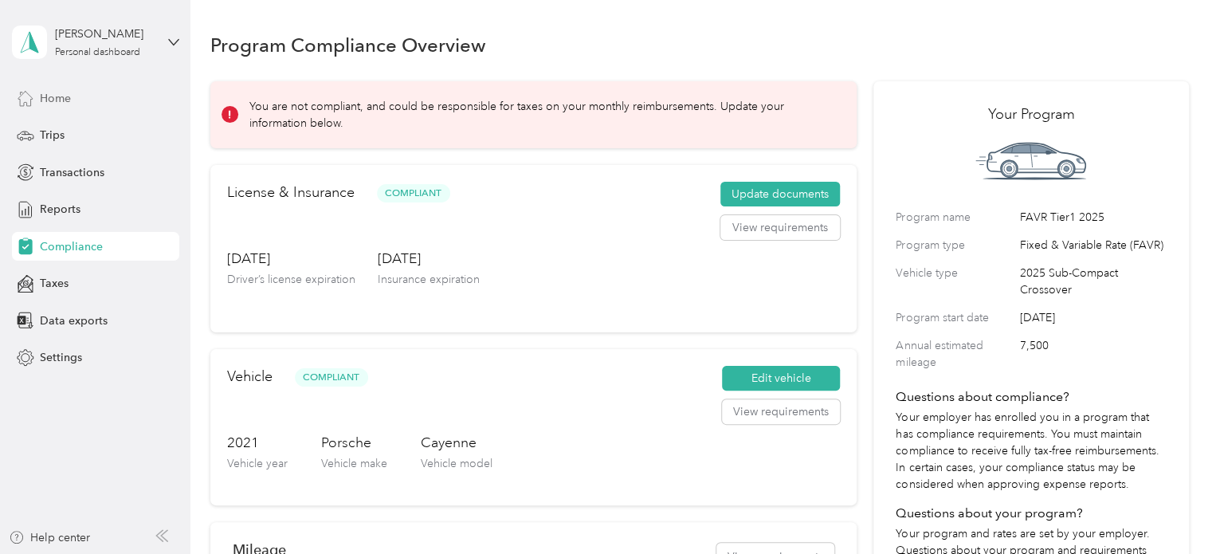 The height and width of the screenshot is (554, 1216). Describe the element at coordinates (97, 53) in the screenshot. I see `div: Personal dashboard` at that location.